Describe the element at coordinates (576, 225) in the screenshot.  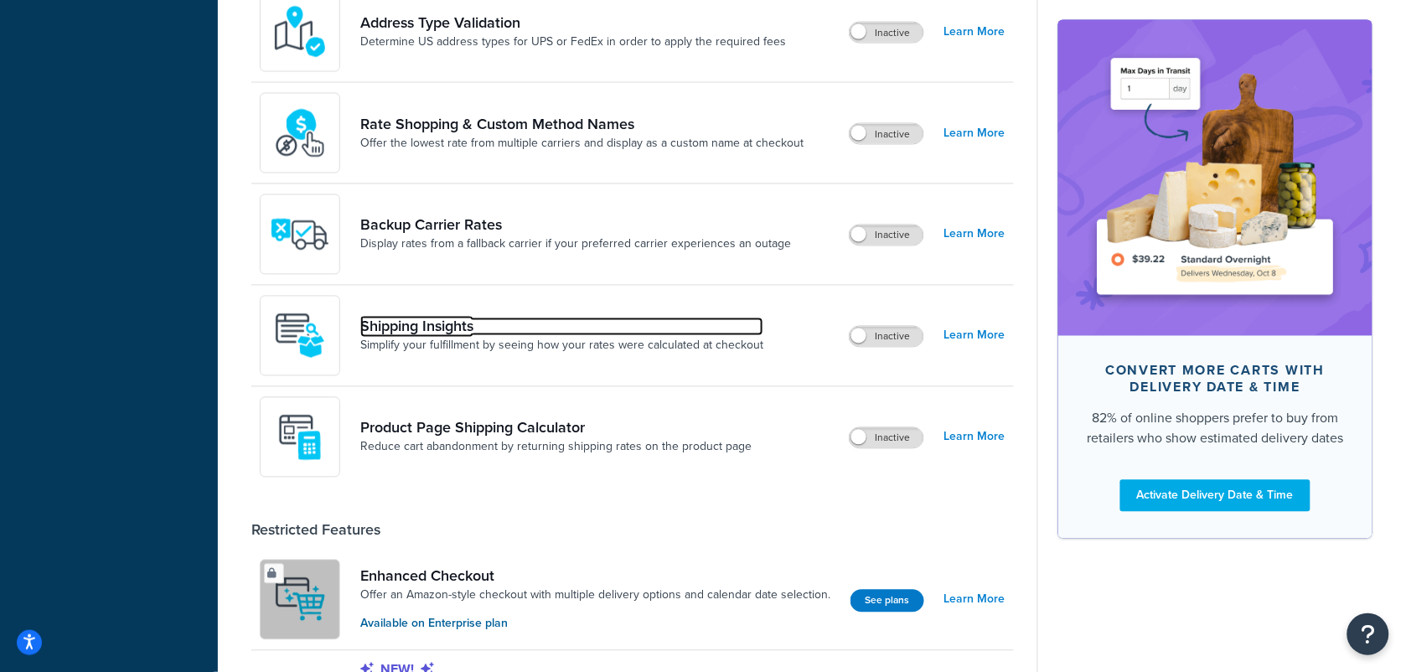
I see `a: Backup Carrier Rates` at that location.